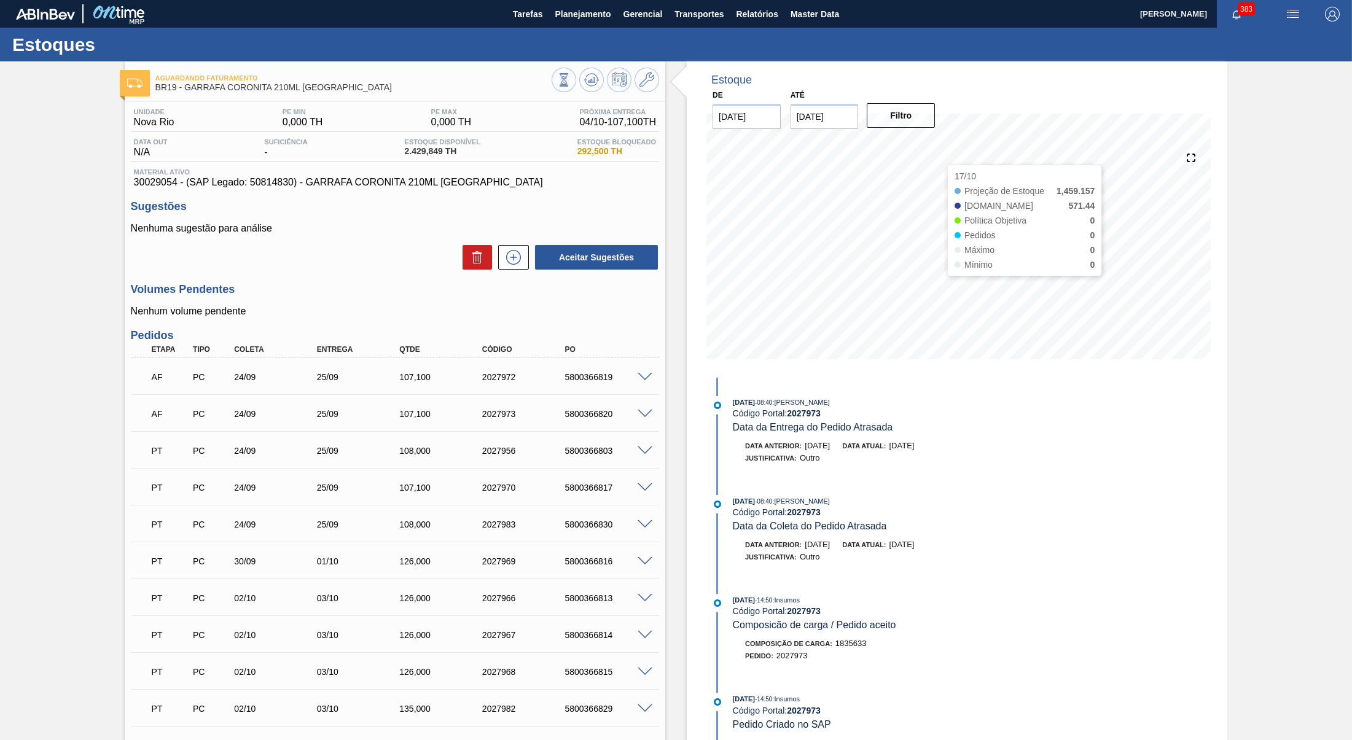  I want to click on span: Pedido :, so click(759, 656).